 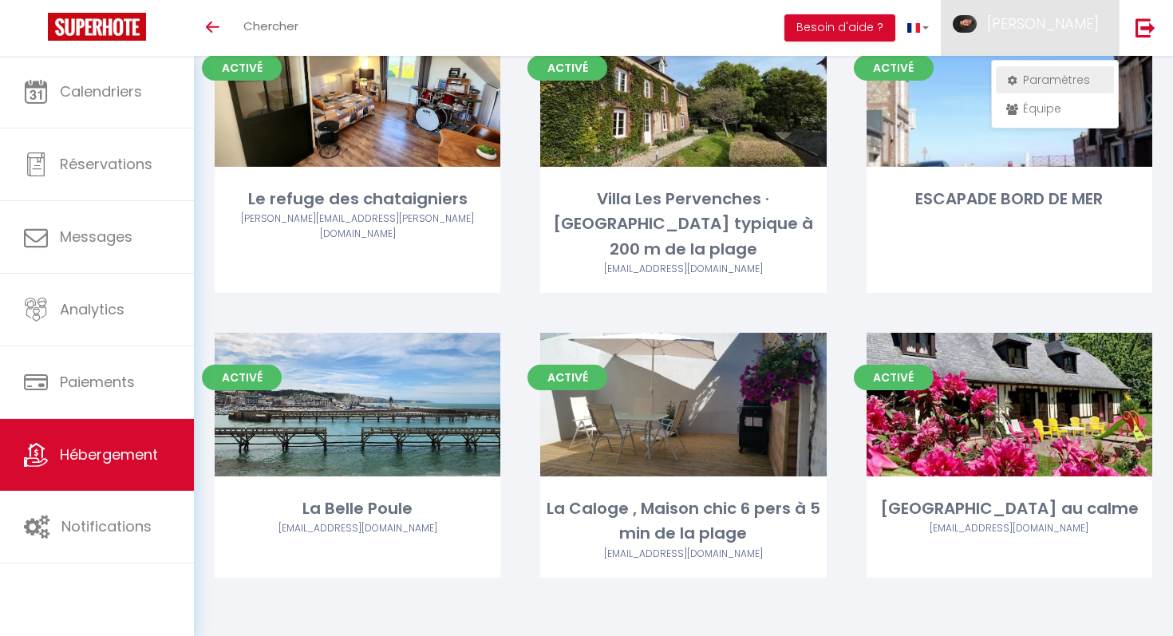 What do you see at coordinates (1055, 80) in the screenshot?
I see `a: Paramètres` at bounding box center [1055, 80].